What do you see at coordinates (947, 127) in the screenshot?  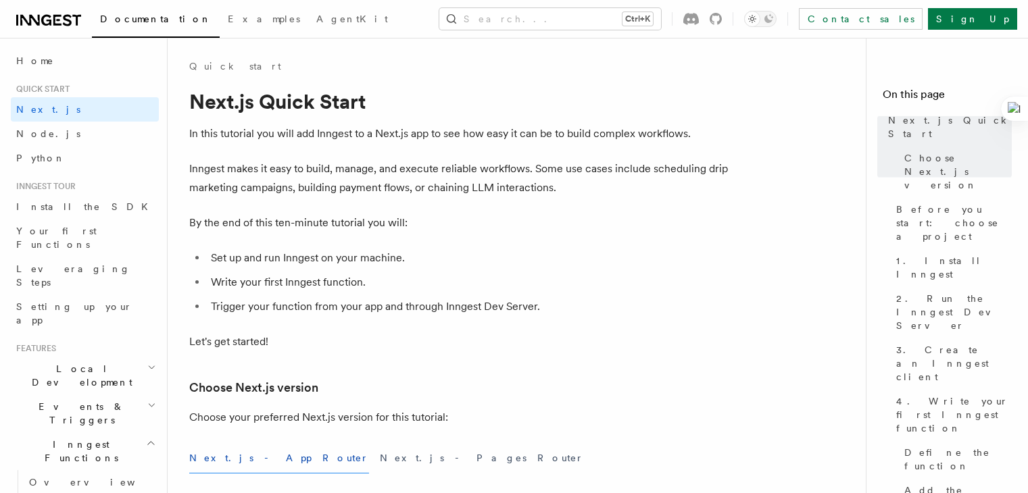 I see `a: Next.js Quick Start` at bounding box center [947, 127].